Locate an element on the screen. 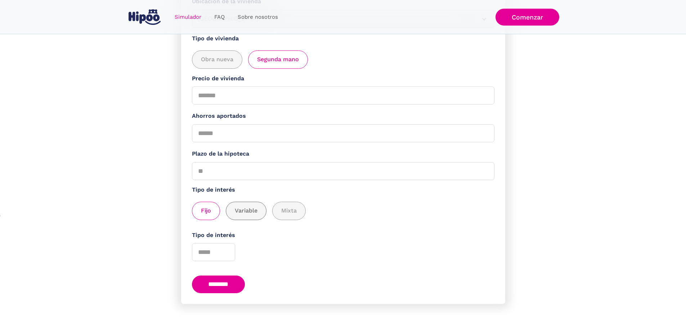 This screenshot has height=331, width=686. label: Tipo de vivienda is located at coordinates (343, 39).